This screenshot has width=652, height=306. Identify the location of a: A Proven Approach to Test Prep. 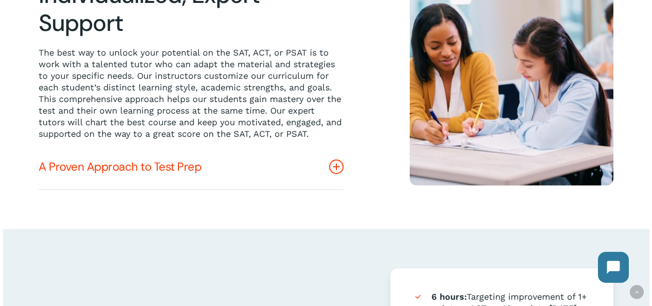
(191, 167).